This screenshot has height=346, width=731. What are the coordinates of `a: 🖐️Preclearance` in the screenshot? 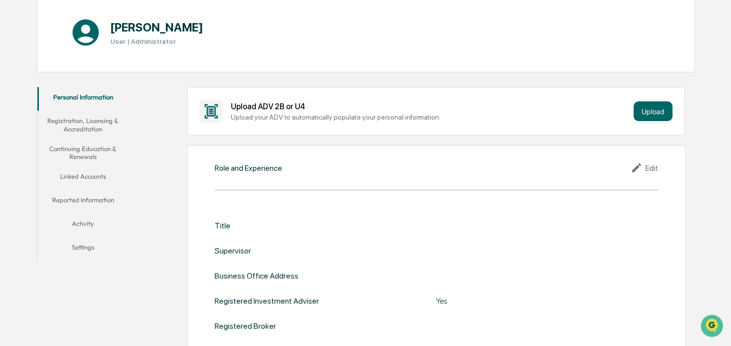 It's located at (36, 129).